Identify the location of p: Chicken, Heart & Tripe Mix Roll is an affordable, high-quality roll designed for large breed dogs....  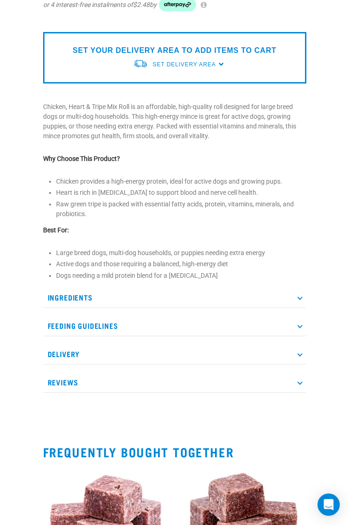
(175, 122).